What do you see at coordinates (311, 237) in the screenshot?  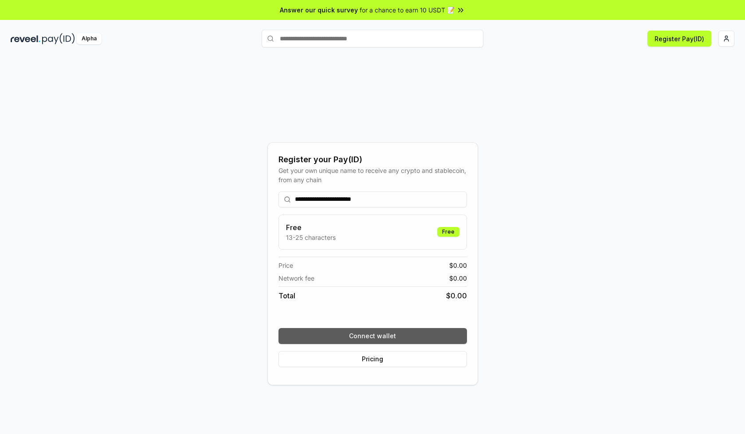 I see `p: 13-25 characters` at bounding box center [311, 237].